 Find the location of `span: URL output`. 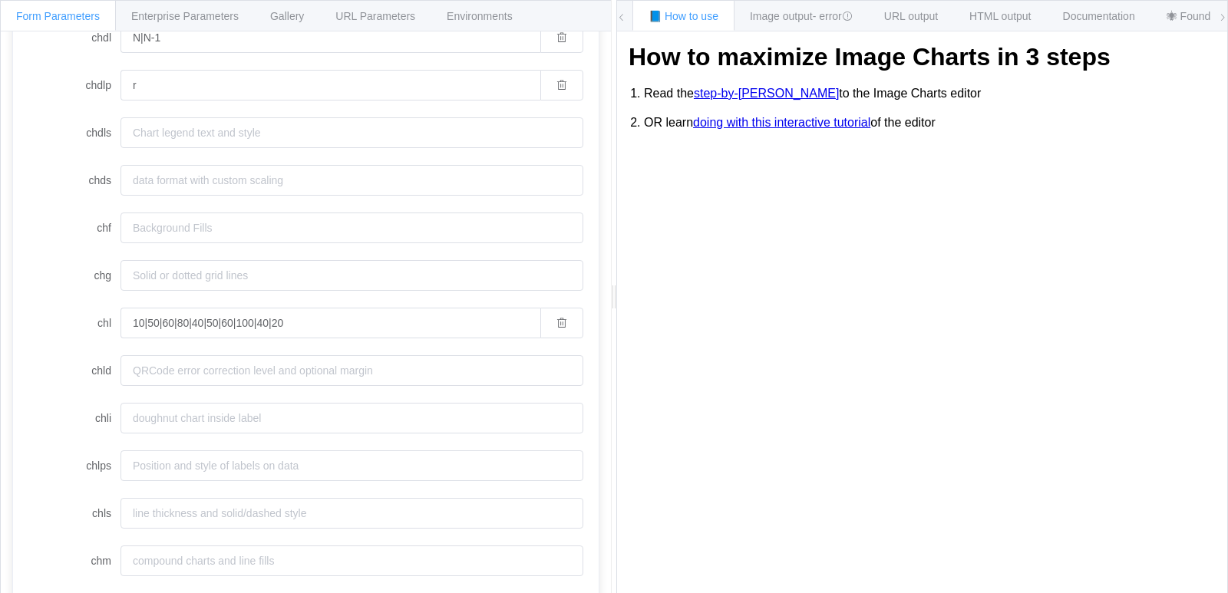

span: URL output is located at coordinates (911, 16).